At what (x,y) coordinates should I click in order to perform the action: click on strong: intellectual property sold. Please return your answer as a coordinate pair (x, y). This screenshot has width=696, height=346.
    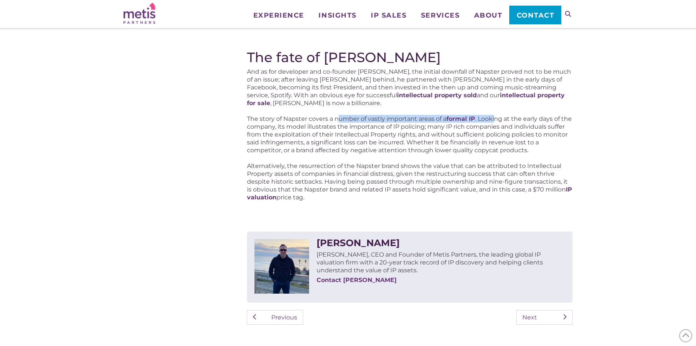
    Looking at the image, I should click on (437, 95).